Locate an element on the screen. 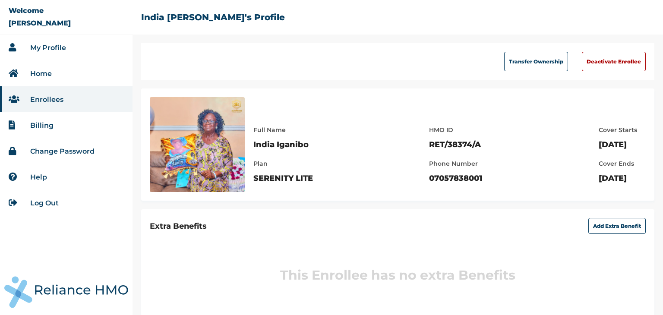  a: Home is located at coordinates (41, 73).